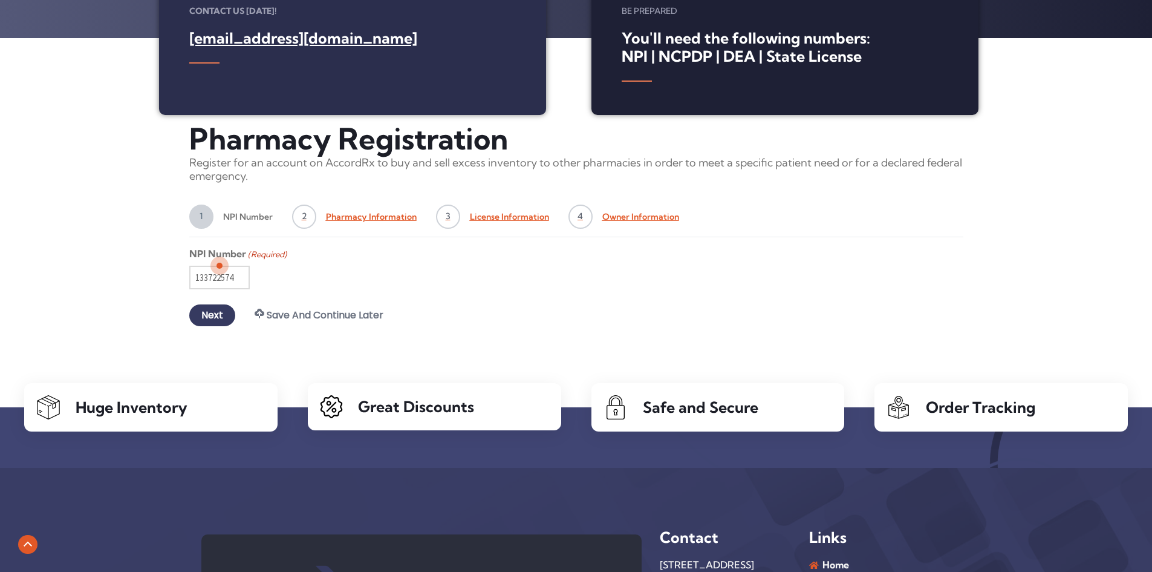 The width and height of the screenshot is (1152, 572). I want to click on span: Great Discounts, so click(416, 406).